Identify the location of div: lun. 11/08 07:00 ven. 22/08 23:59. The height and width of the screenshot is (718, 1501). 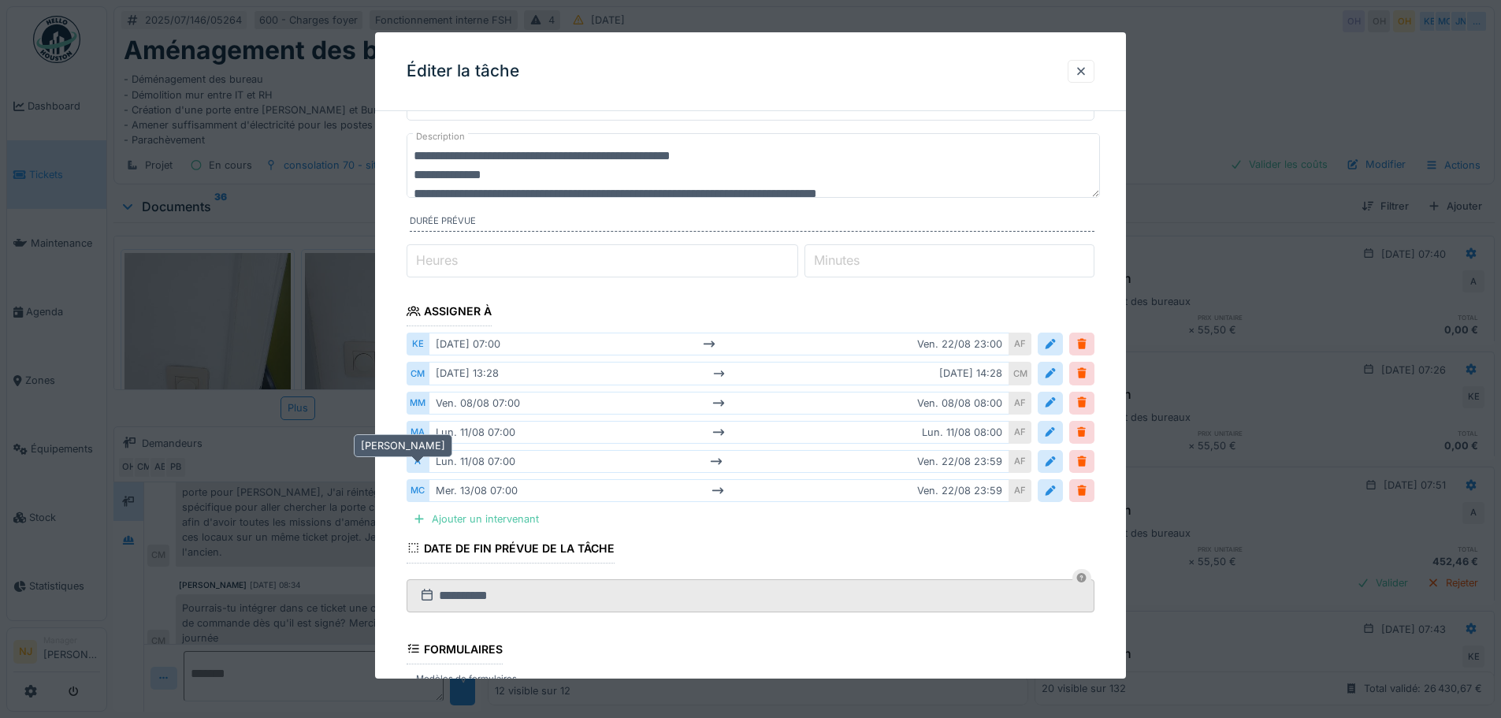
(718, 461).